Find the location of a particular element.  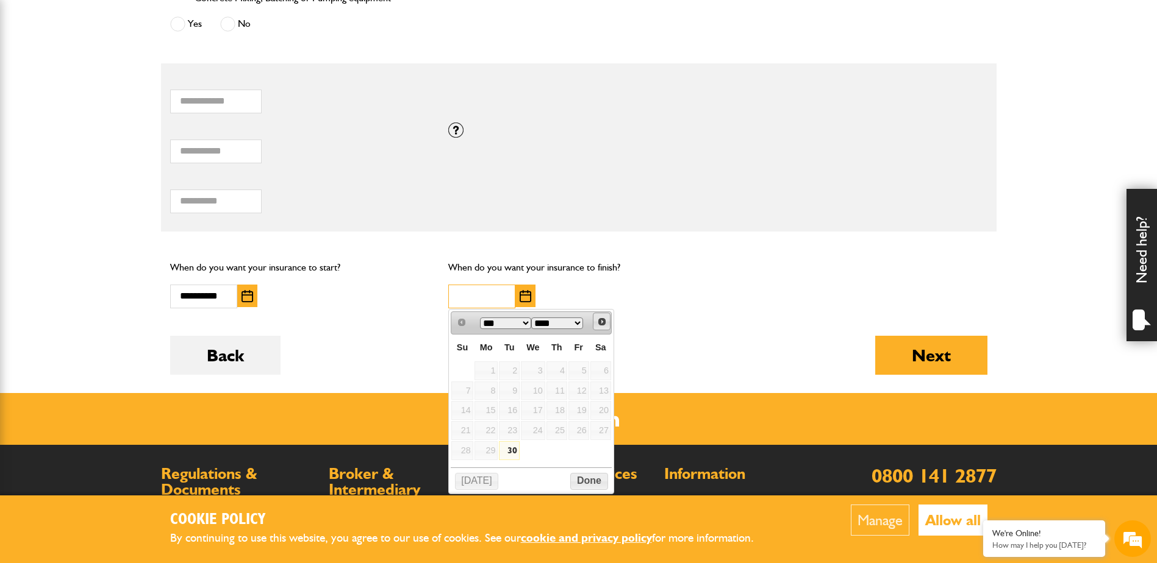

div: Need help? is located at coordinates (1142, 265).